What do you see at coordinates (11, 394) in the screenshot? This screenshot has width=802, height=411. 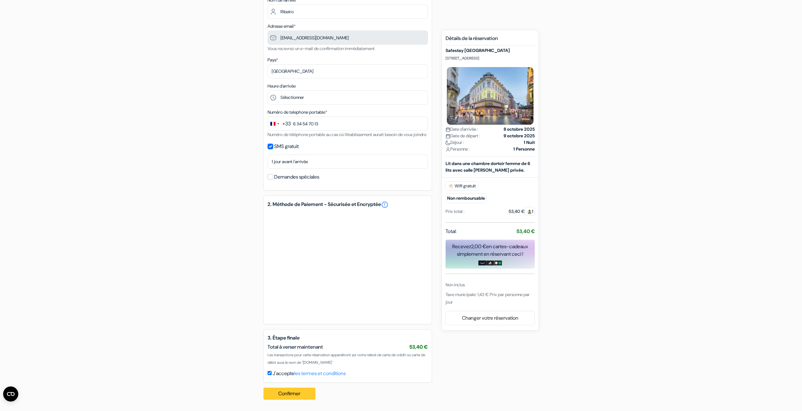 I see `button: Ouvrir le widget CMP` at bounding box center [11, 394].